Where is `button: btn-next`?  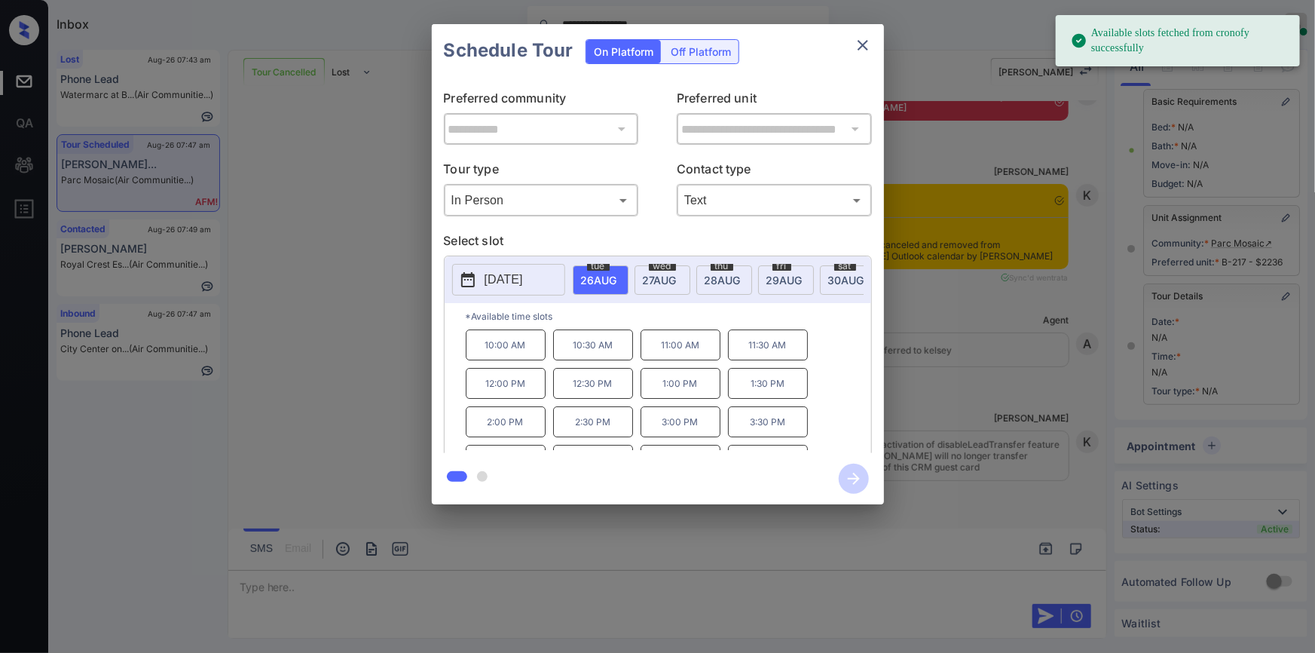 button: btn-next is located at coordinates (854, 479).